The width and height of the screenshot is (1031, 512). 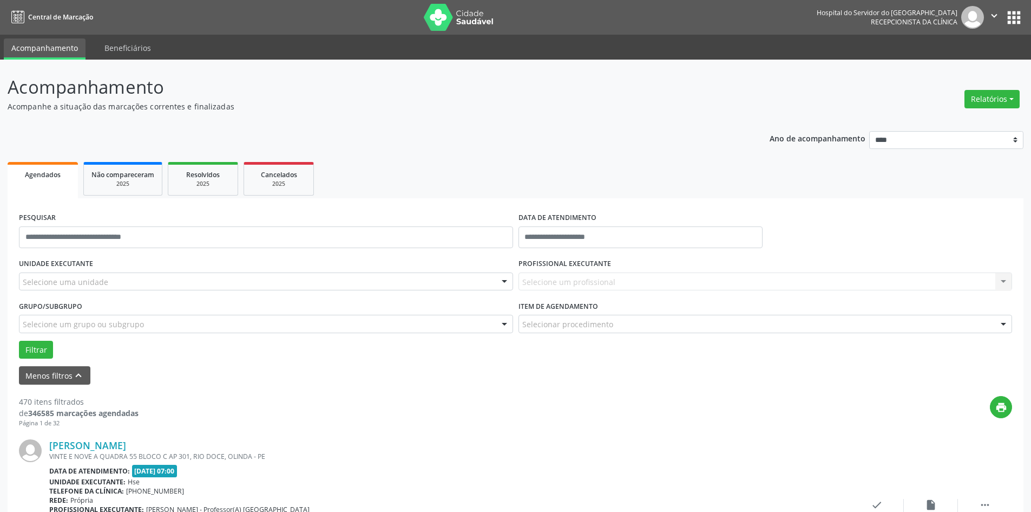 I want to click on div: 470 itens filtrados, so click(x=79, y=401).